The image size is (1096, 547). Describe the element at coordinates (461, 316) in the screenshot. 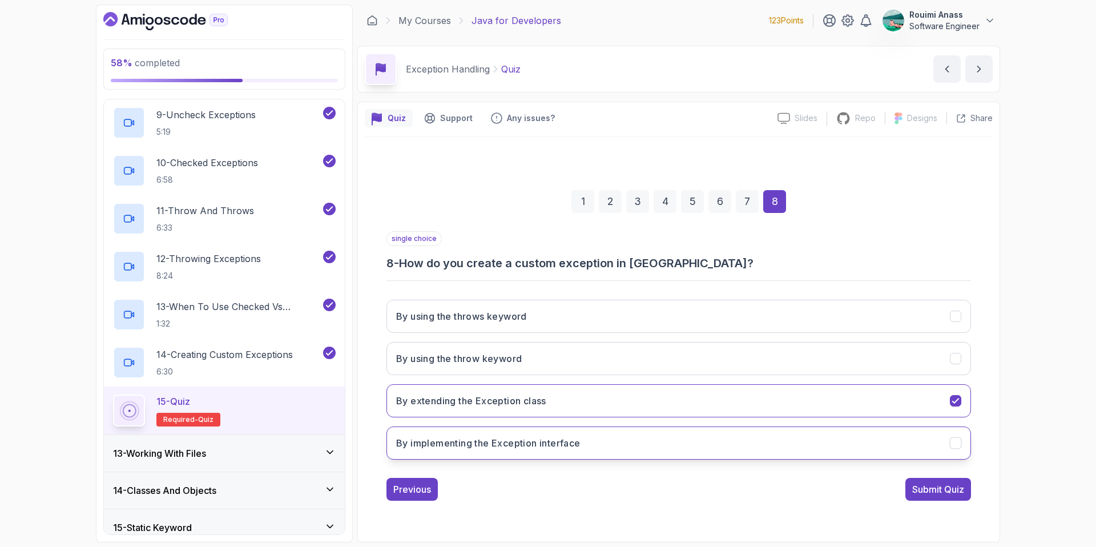

I see `h3: By using the throws keyword` at that location.